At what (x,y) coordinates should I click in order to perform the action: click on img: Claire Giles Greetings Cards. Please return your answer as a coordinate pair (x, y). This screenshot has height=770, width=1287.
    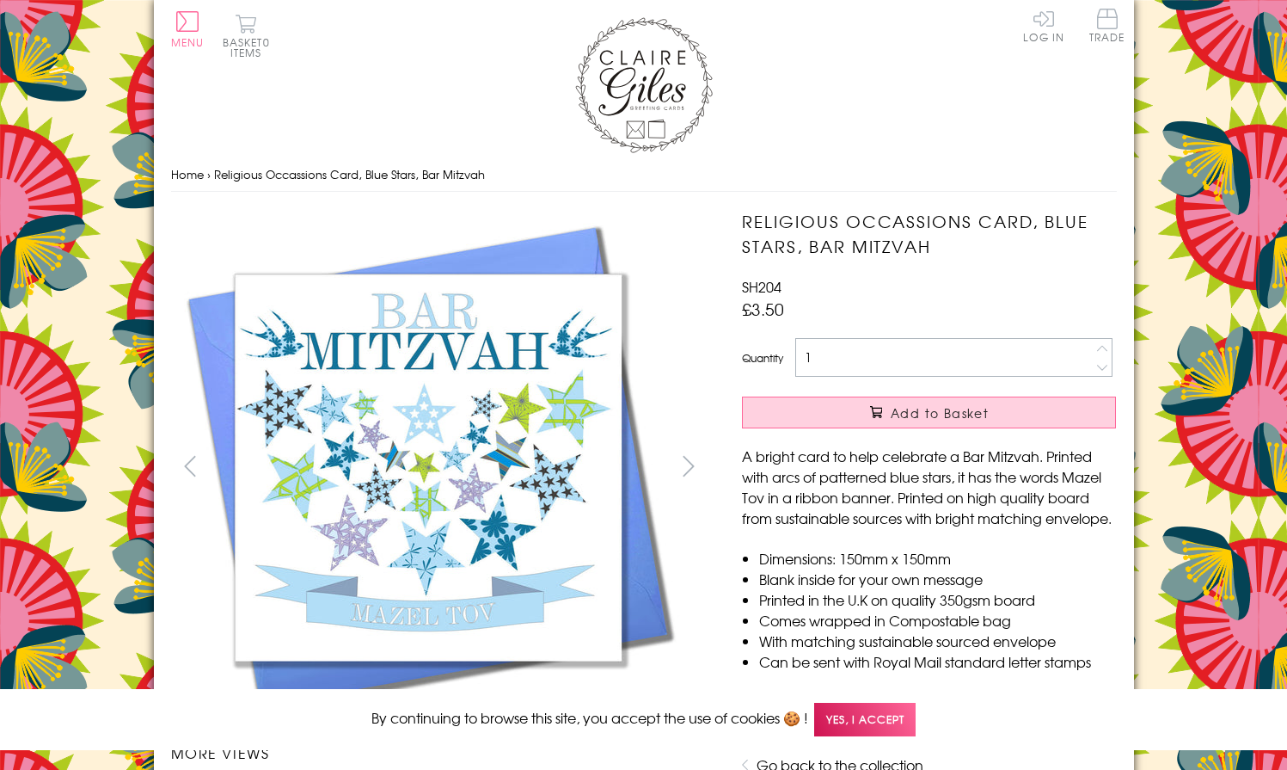
    Looking at the image, I should click on (644, 85).